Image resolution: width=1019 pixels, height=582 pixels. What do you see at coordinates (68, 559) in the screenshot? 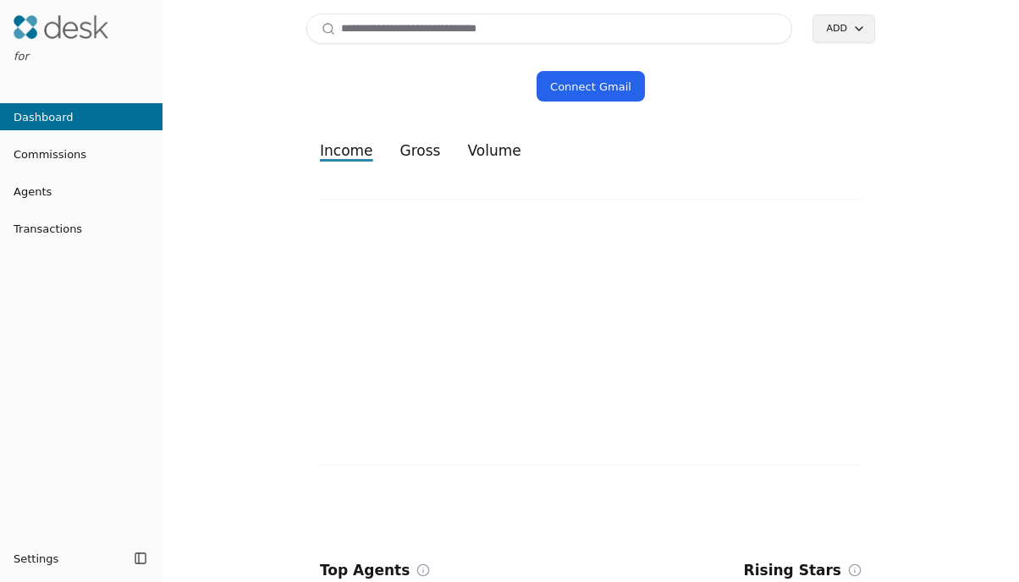
I see `button: Settings` at bounding box center [68, 559].